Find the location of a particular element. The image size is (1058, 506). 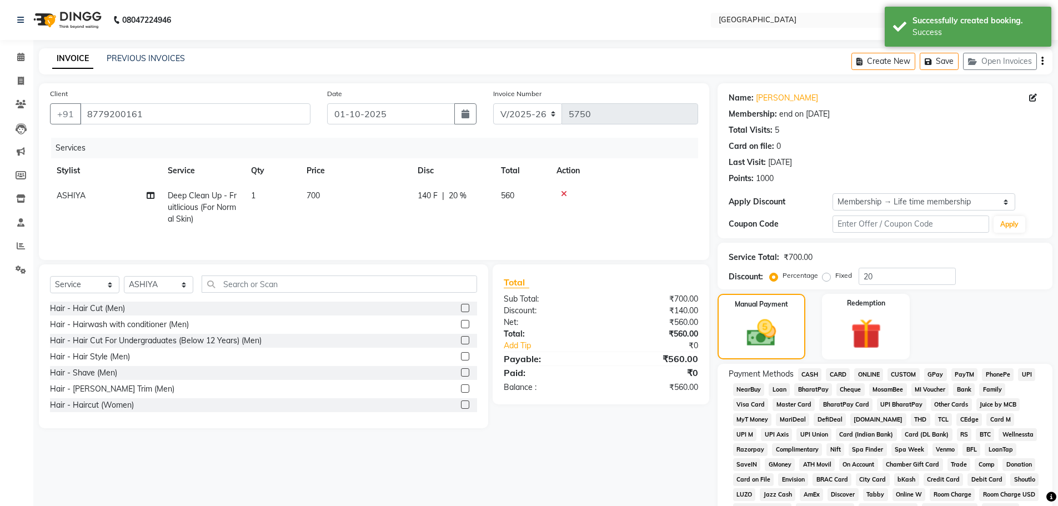

span: 700 is located at coordinates (313, 196).